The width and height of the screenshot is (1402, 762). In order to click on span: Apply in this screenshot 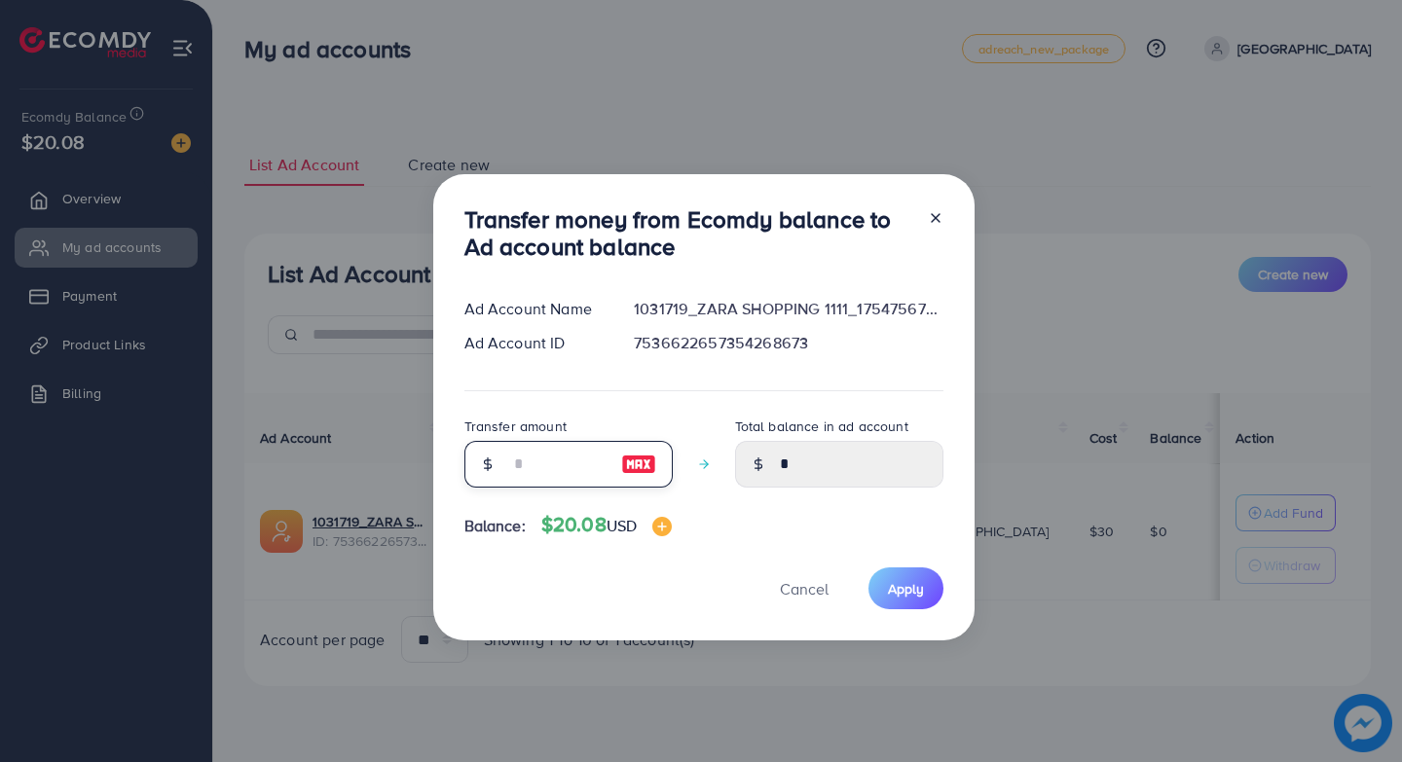, I will do `click(906, 589)`.